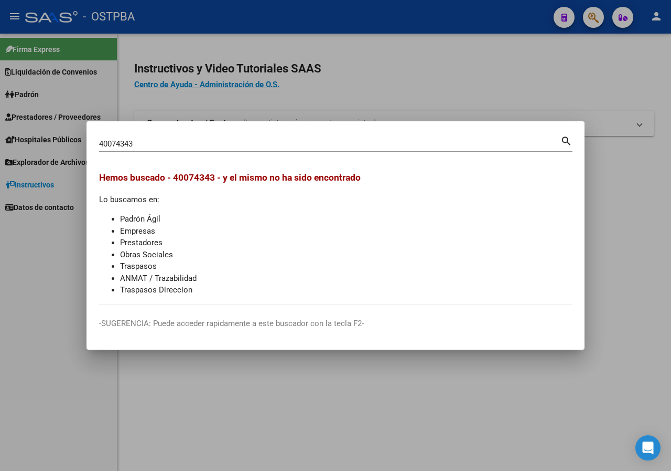  What do you see at coordinates (648, 447) in the screenshot?
I see `div: Open Intercom Messenger` at bounding box center [648, 447].